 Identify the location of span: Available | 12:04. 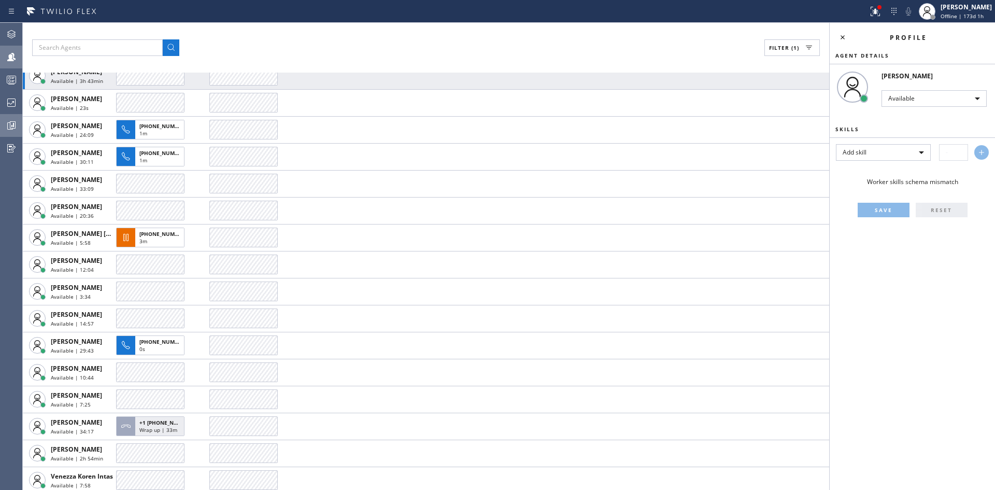
(72, 270).